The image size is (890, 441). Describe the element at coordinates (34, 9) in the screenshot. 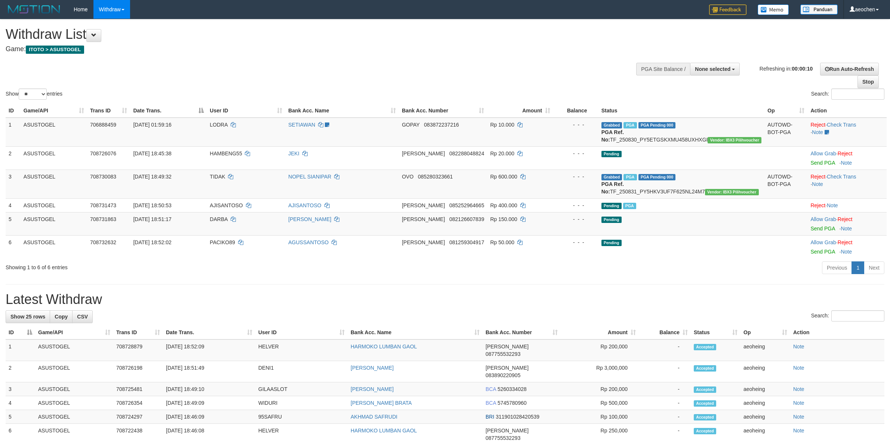

I see `img: MOTION_logo.png` at that location.